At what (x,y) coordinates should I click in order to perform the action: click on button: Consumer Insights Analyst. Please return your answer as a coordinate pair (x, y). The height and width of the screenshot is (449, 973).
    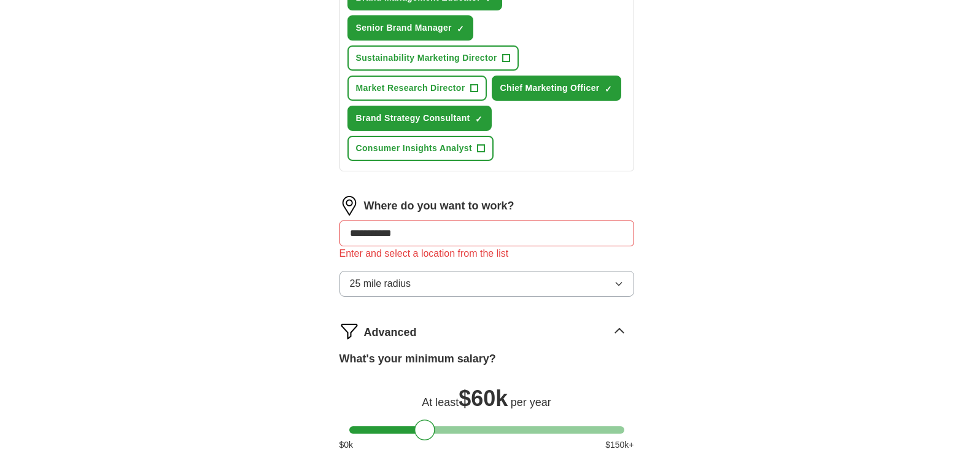
    Looking at the image, I should click on (421, 148).